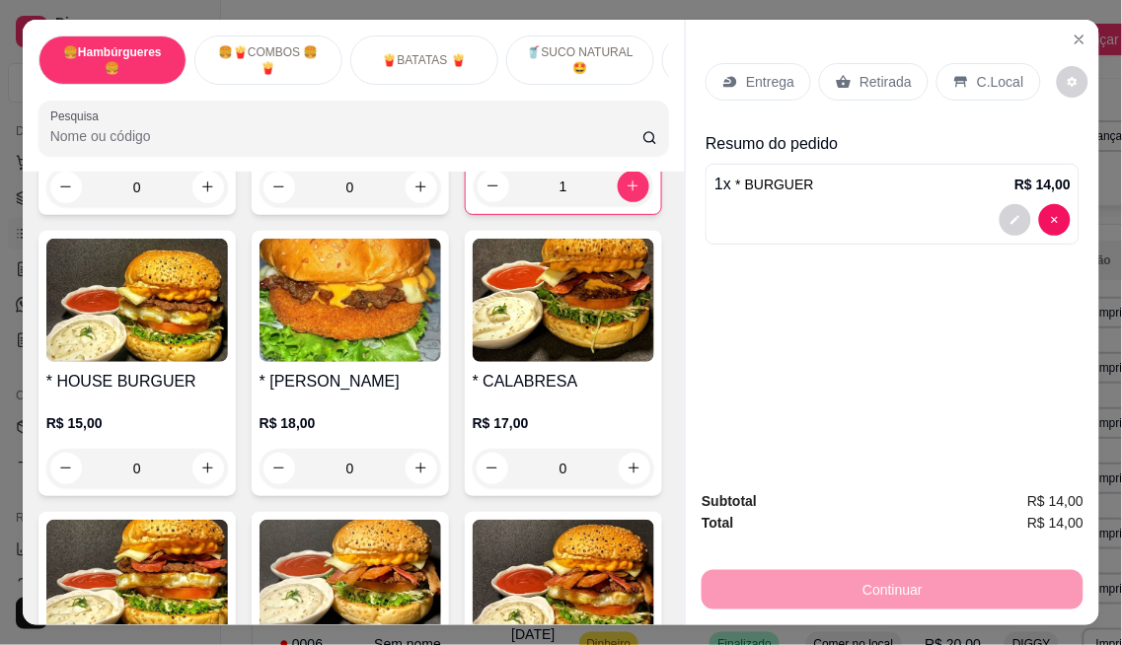 This screenshot has height=645, width=1122. What do you see at coordinates (1080, 39) in the screenshot?
I see `button: Close` at bounding box center [1080, 39].